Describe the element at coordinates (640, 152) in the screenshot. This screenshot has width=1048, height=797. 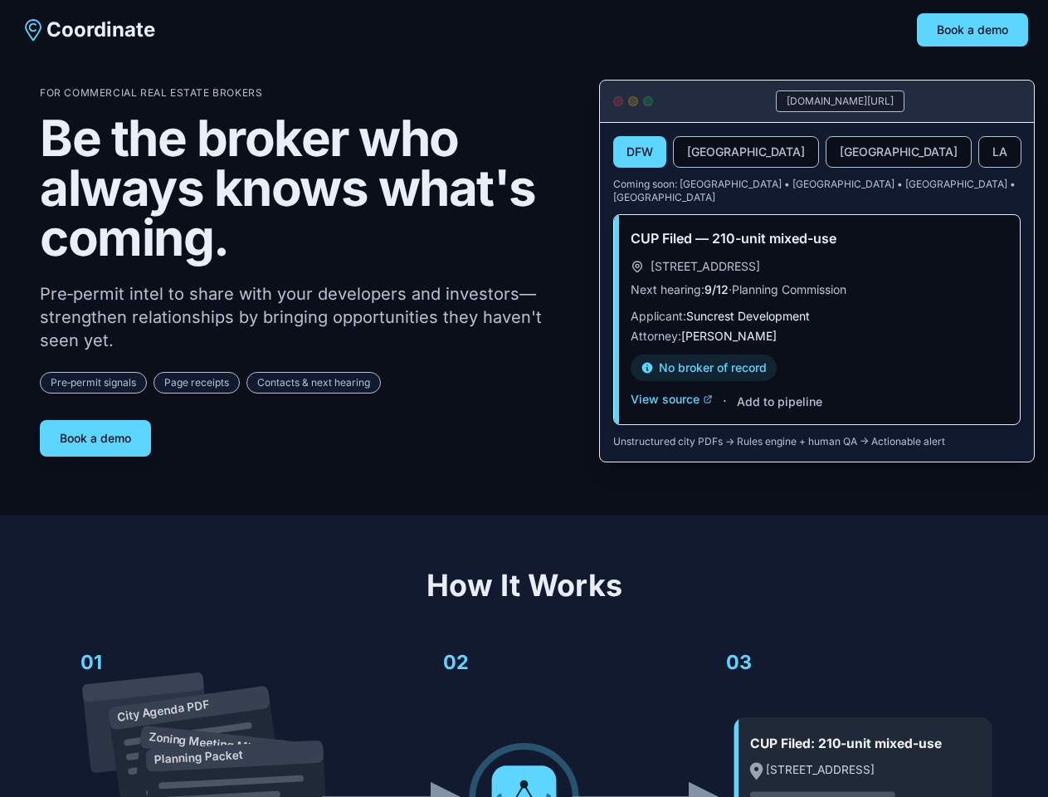
I see `button: DFW` at that location.